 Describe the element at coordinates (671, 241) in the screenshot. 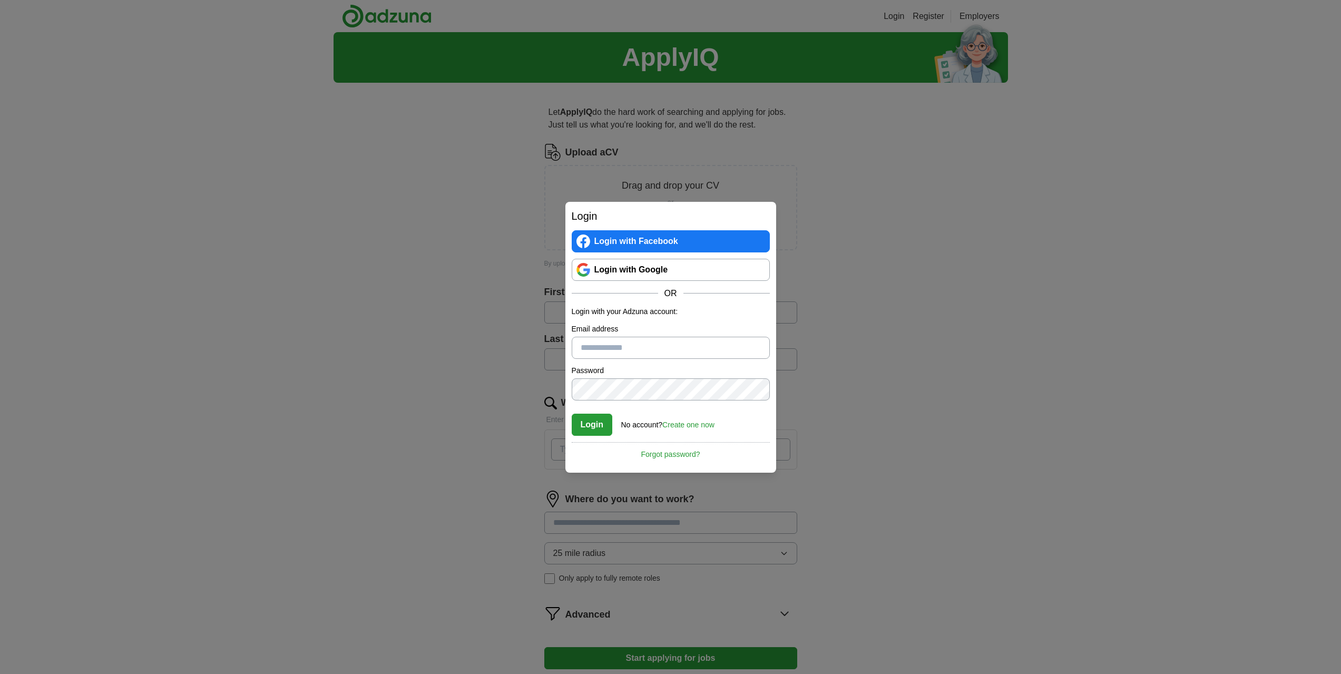

I see `a: Login with Facebook` at that location.